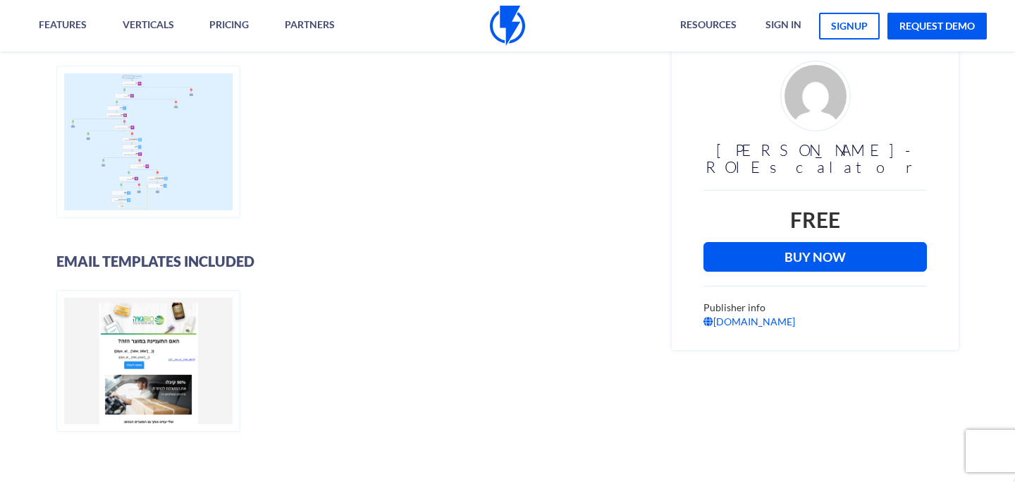 Image resolution: width=1015 pixels, height=482 pixels. I want to click on a: signup, so click(850, 26).